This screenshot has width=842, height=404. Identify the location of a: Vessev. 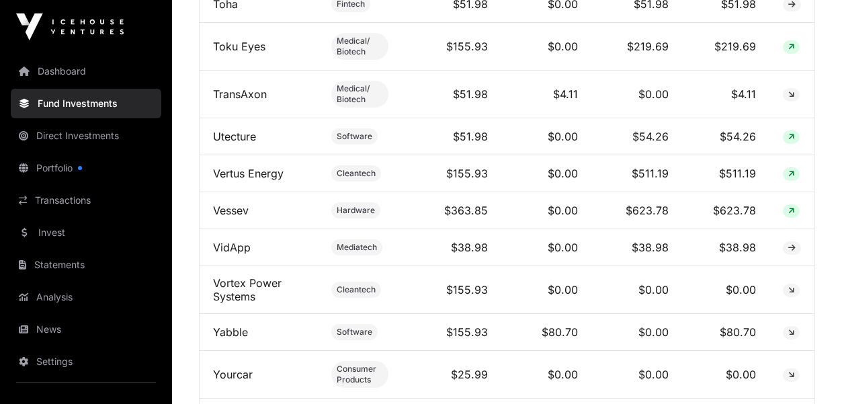
(231, 210).